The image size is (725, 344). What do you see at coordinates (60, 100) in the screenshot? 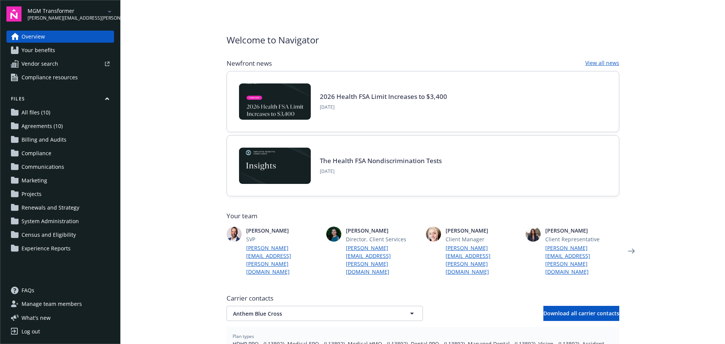
I see `button: Files` at bounding box center [60, 100].